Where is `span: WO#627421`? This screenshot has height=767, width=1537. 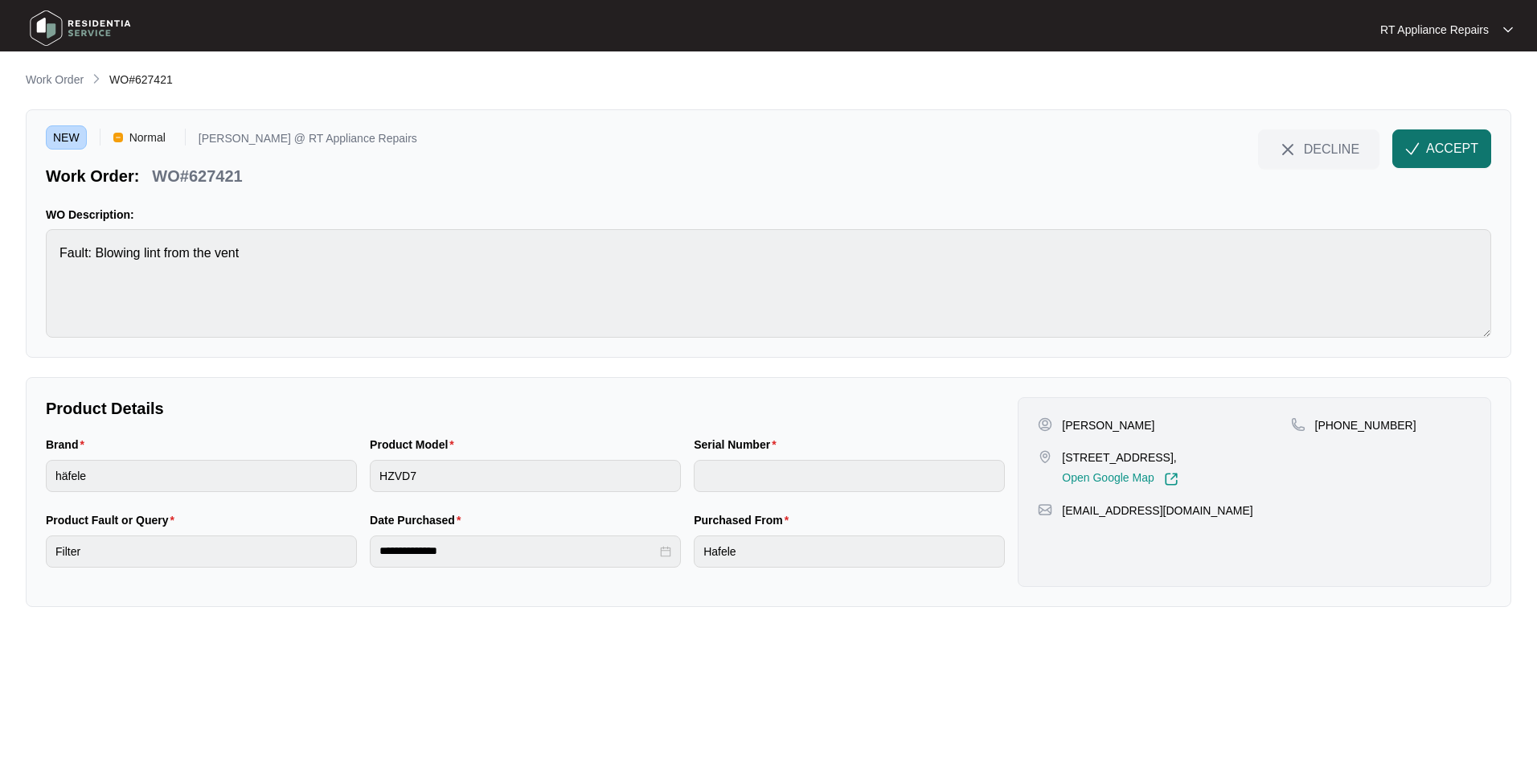 span: WO#627421 is located at coordinates (141, 80).